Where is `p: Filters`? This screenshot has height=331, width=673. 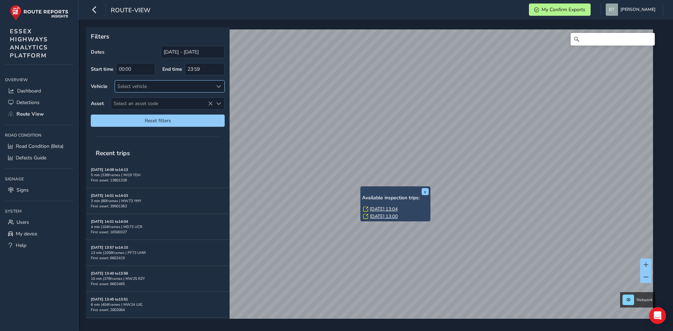 p: Filters is located at coordinates (158, 36).